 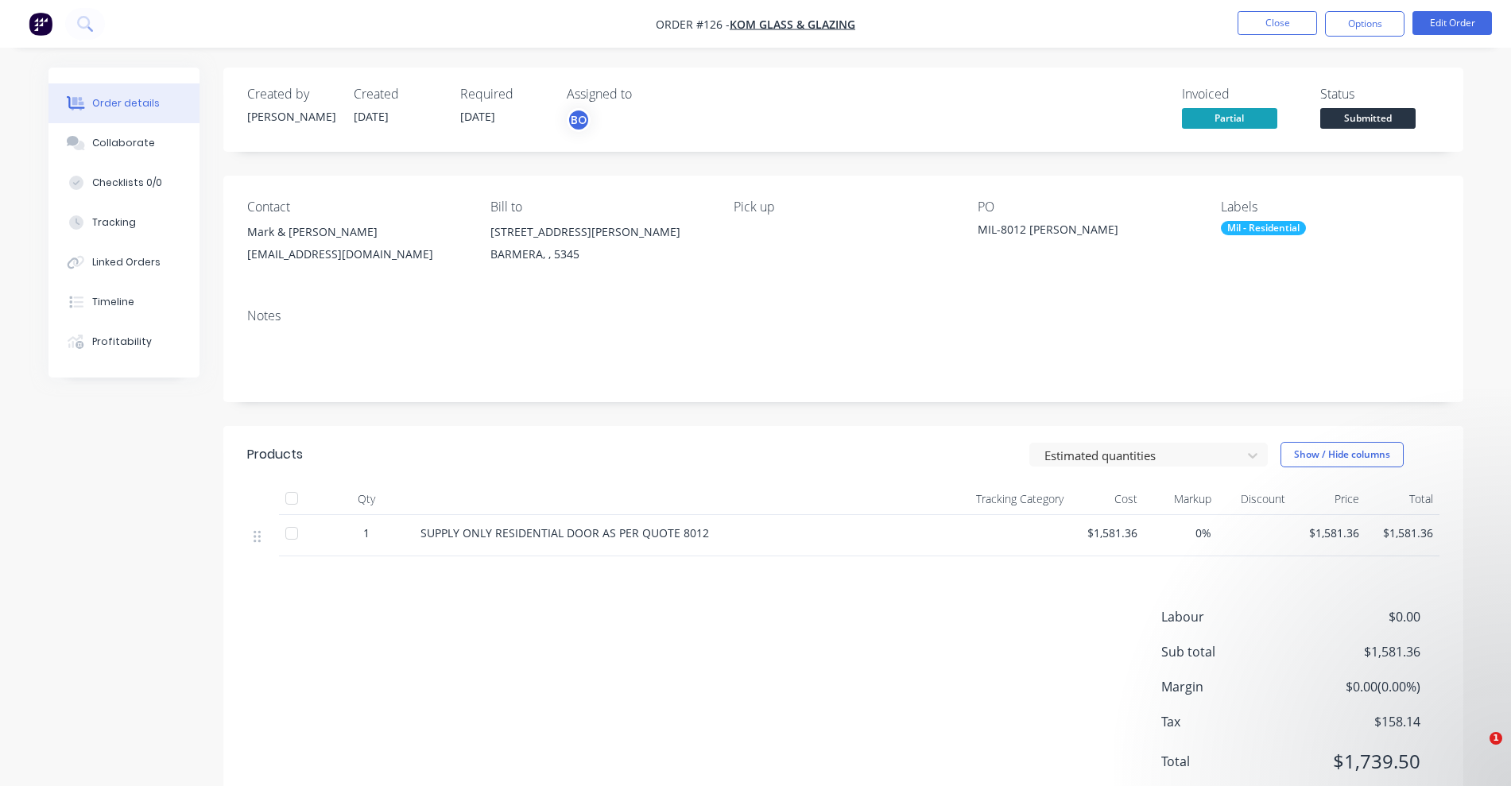 What do you see at coordinates (113, 302) in the screenshot?
I see `div: Timeline` at bounding box center [113, 302].